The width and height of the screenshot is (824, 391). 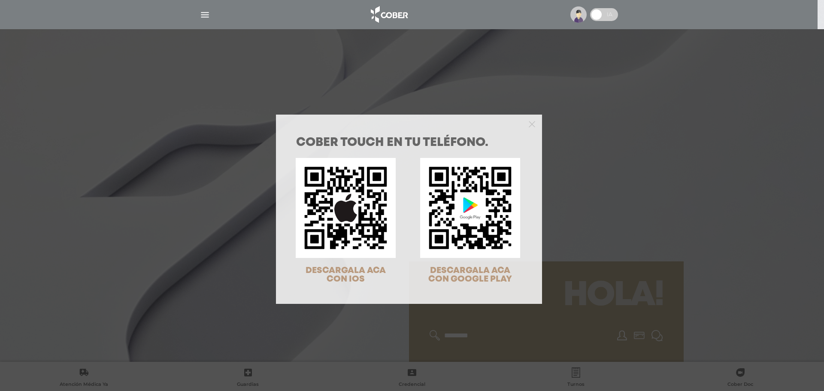 I want to click on span: DESCARGALA ACA CON GOOGLE PLAY, so click(x=470, y=275).